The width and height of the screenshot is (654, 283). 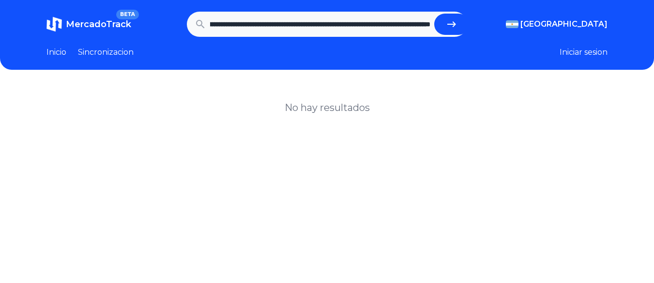 What do you see at coordinates (127, 15) in the screenshot?
I see `span: BETA` at bounding box center [127, 15].